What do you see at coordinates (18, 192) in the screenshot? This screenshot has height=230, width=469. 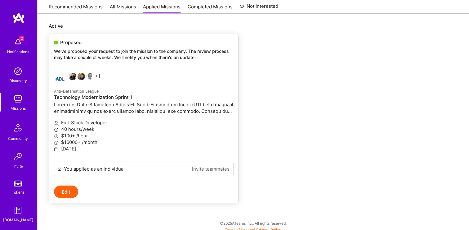 I see `div: Tokens` at bounding box center [18, 192].